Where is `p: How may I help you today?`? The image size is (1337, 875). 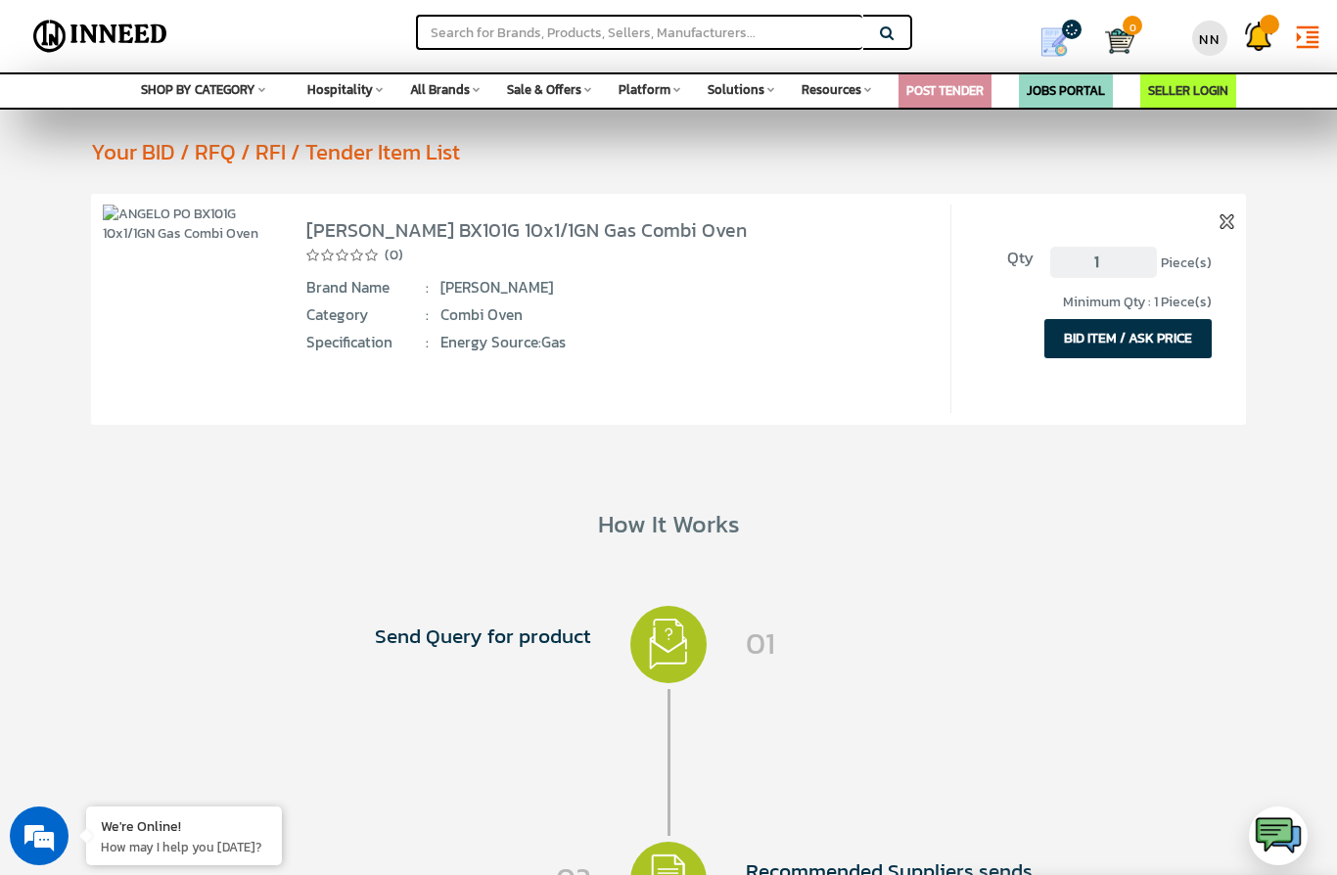 p: How may I help you today? is located at coordinates (184, 847).